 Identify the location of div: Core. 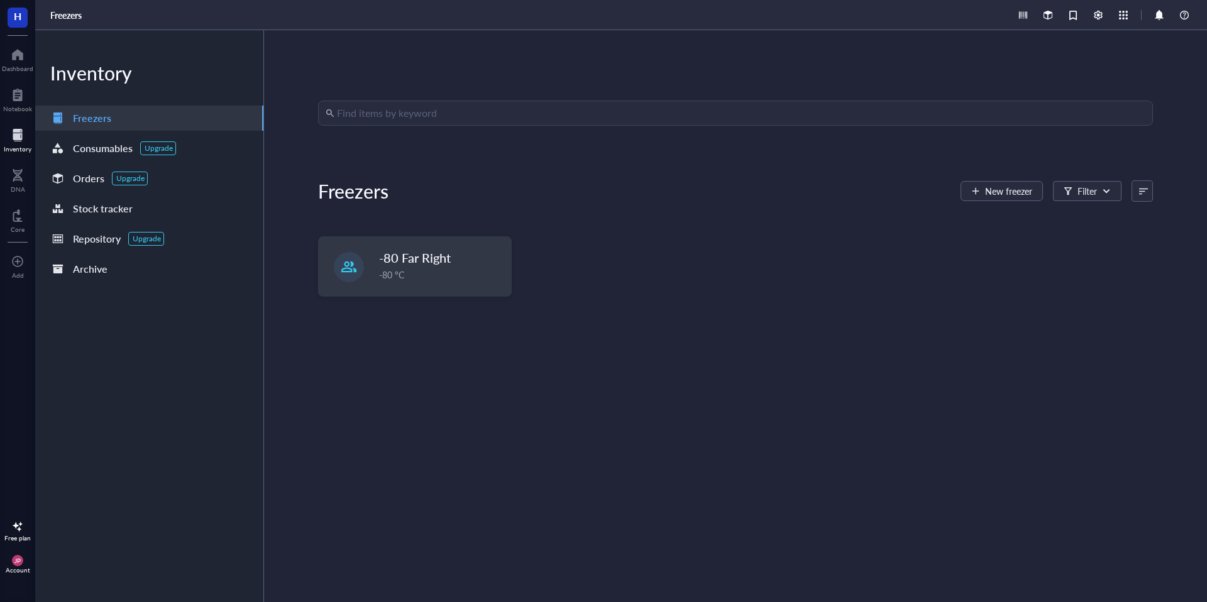
(18, 229).